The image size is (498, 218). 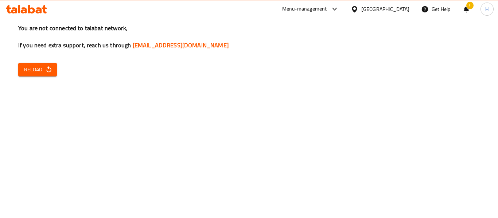 What do you see at coordinates (487, 9) in the screenshot?
I see `span: H` at bounding box center [487, 9].